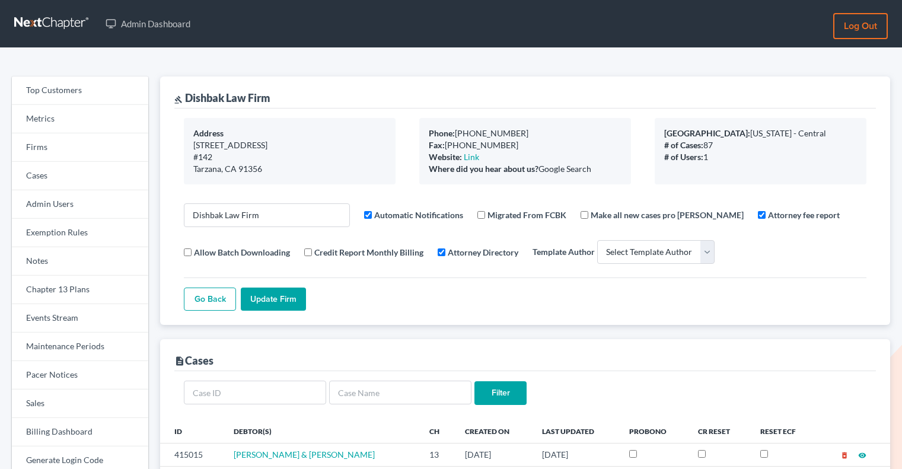 Image resolution: width=902 pixels, height=469 pixels. I want to click on a: delete_forever, so click(844, 454).